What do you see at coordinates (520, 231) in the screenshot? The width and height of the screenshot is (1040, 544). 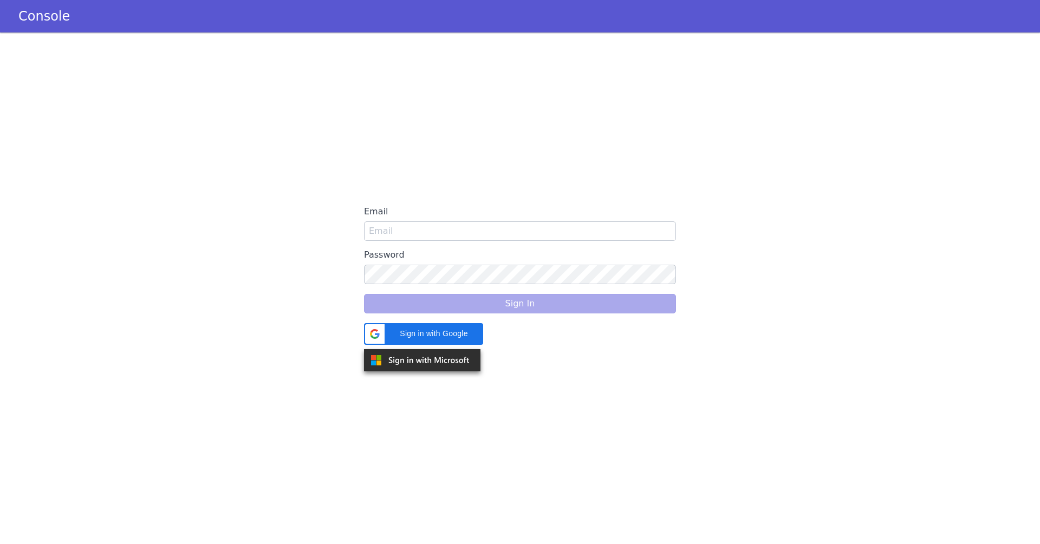 I see `input: Email` at bounding box center [520, 231].